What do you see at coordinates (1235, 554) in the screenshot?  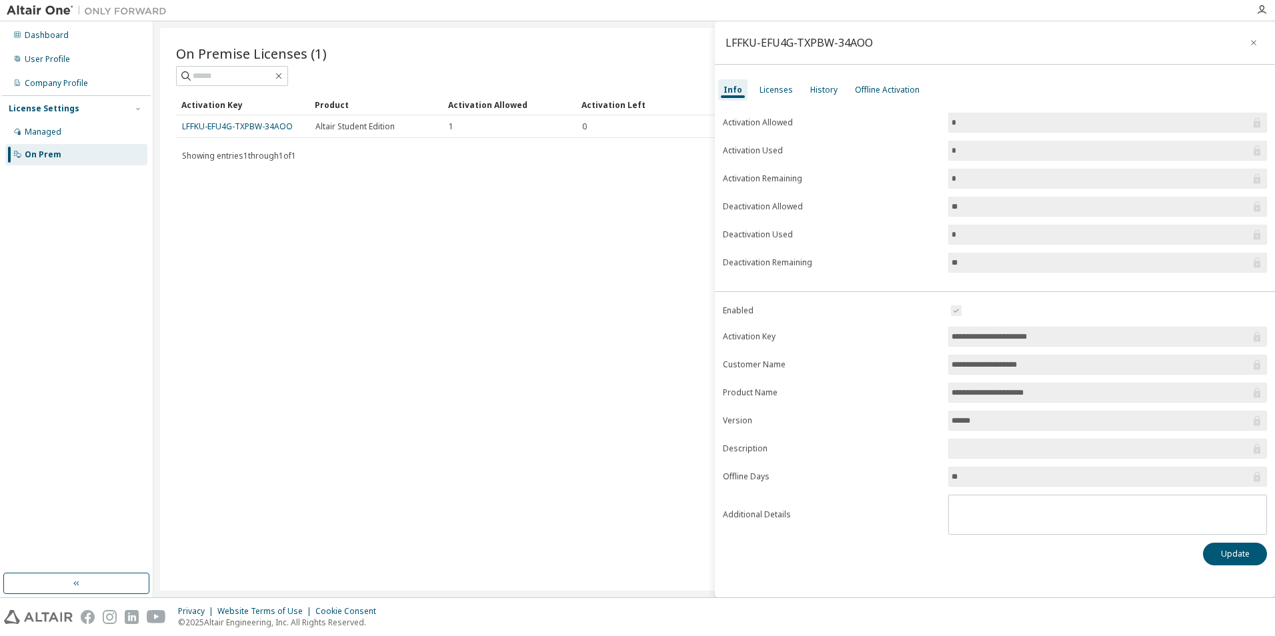 I see `button: Update` at bounding box center [1235, 554].